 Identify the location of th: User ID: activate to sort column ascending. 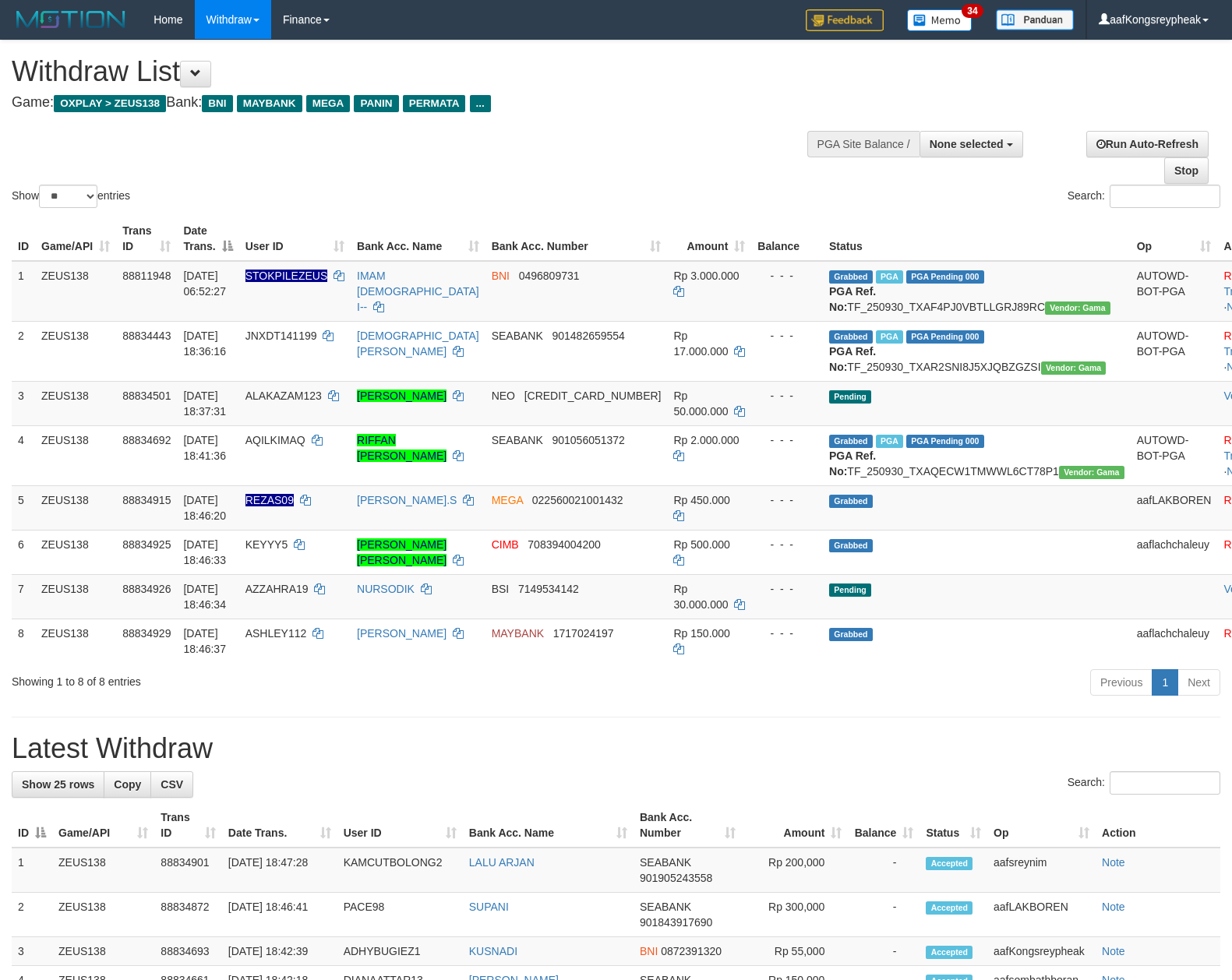
(294, 239).